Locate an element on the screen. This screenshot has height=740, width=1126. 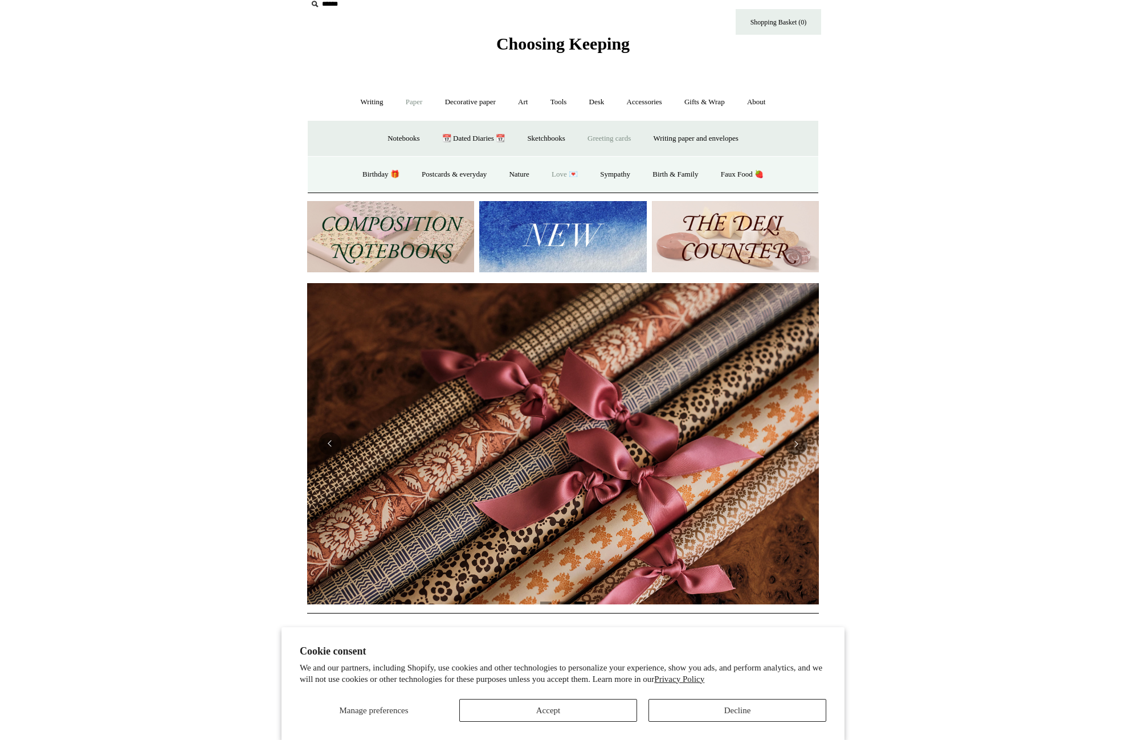
a: Tools is located at coordinates (558, 102).